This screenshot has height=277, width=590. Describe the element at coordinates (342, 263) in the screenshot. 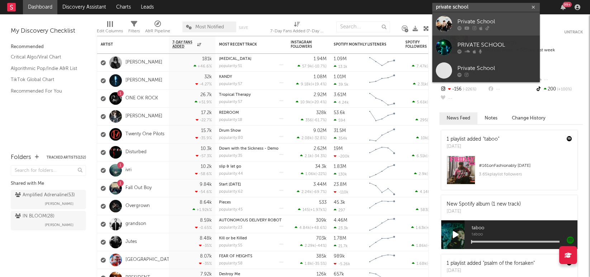

I see `div: -5.26k` at that location.